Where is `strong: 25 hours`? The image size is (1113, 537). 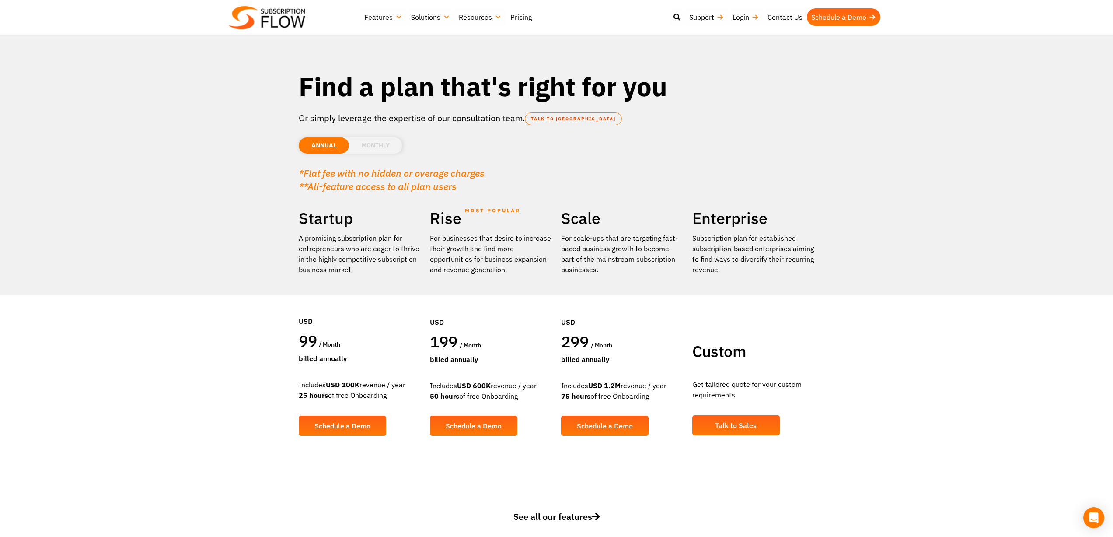 strong: 25 hours is located at coordinates (313, 395).